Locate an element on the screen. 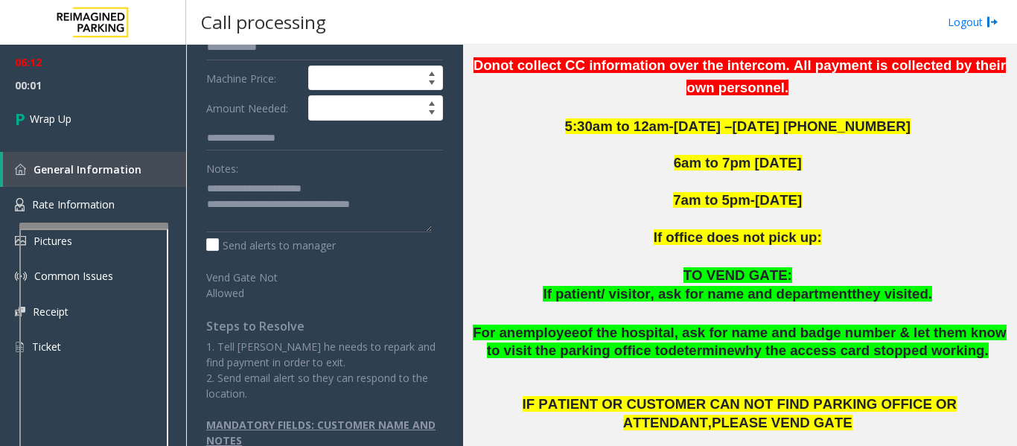  span: employee is located at coordinates (547, 332).